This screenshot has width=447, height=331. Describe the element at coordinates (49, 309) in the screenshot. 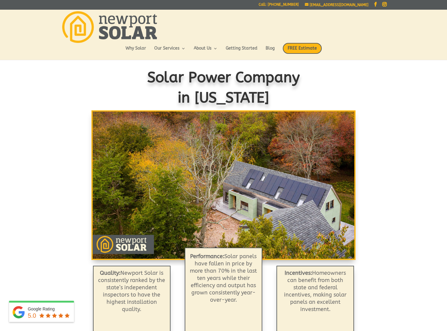

I see `div: Google Rating` at that location.